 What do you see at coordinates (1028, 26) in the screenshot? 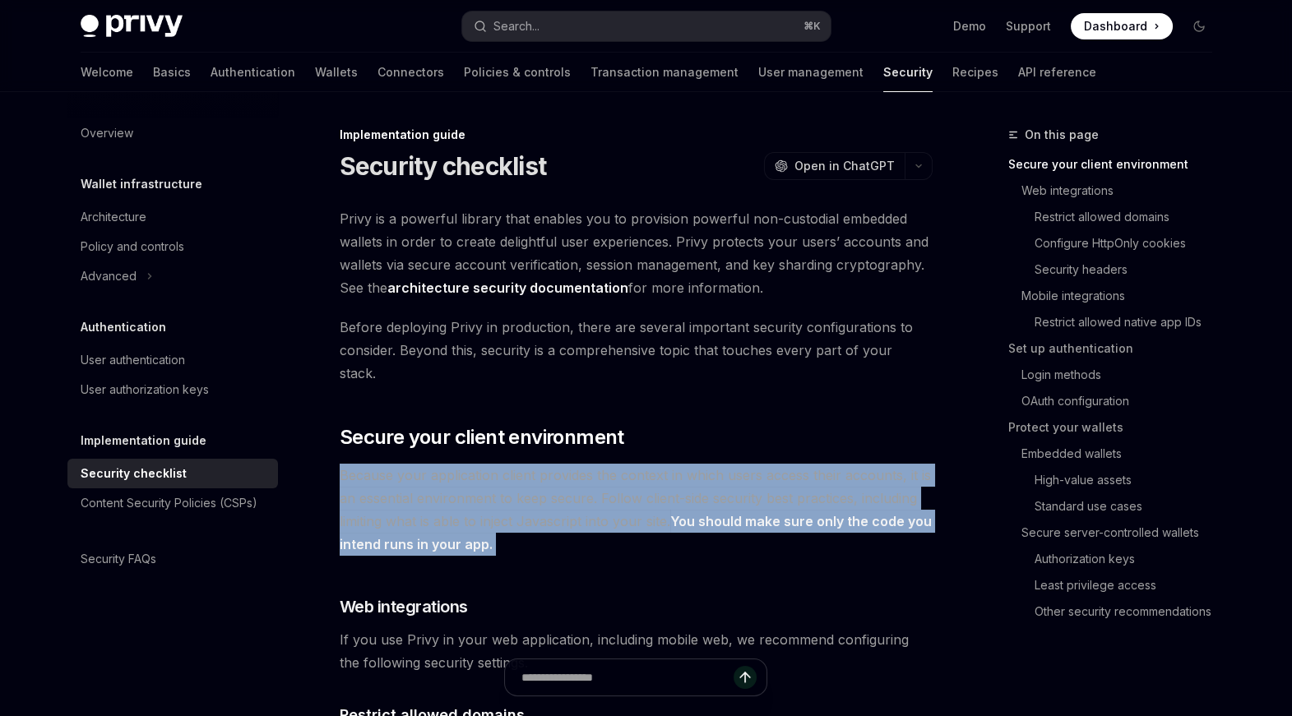
I see `a: Support` at bounding box center [1028, 26].